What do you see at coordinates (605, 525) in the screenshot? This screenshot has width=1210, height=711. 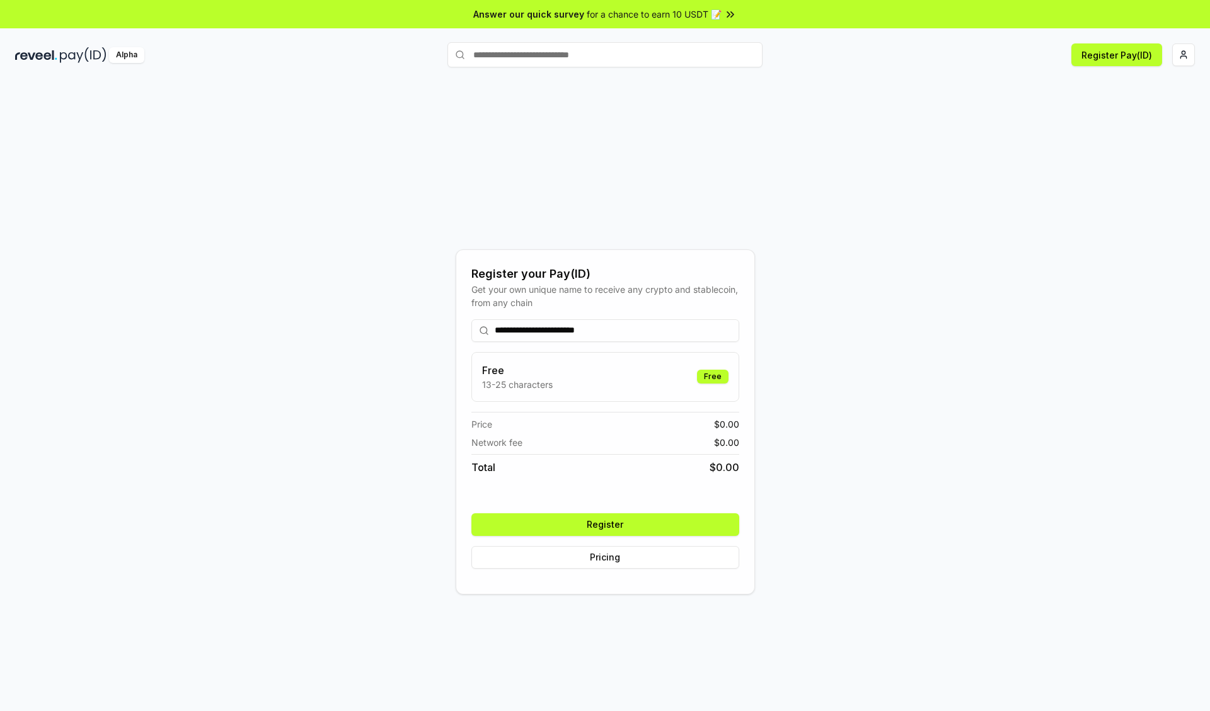 I see `button: Register` at bounding box center [605, 525].